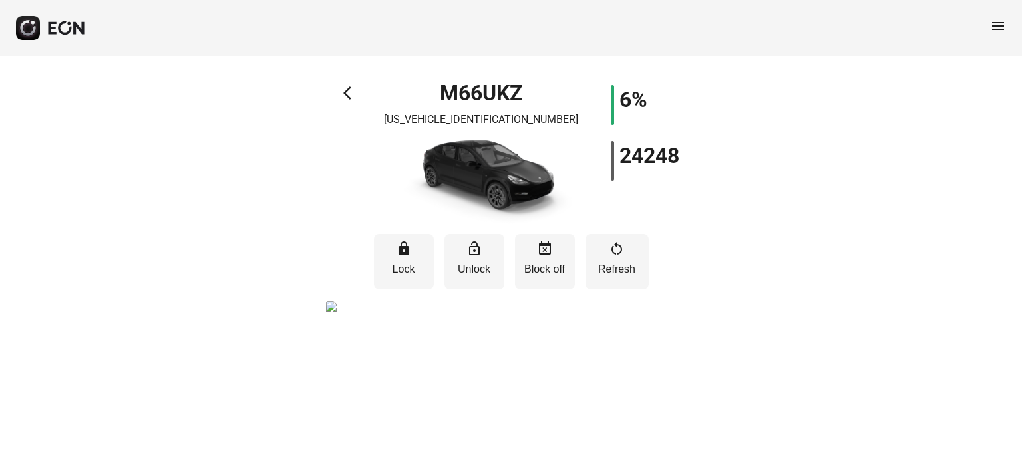 The width and height of the screenshot is (1022, 462). What do you see at coordinates (649, 156) in the screenshot?
I see `h1: 24248` at bounding box center [649, 156].